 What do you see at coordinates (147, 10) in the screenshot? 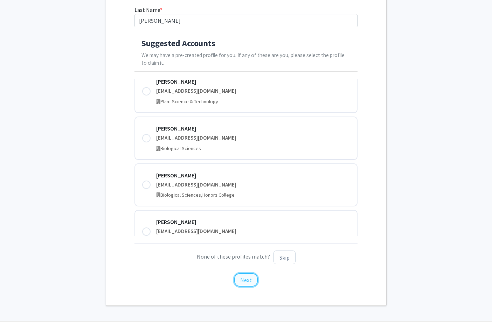
I see `span: Last Name` at bounding box center [147, 10].